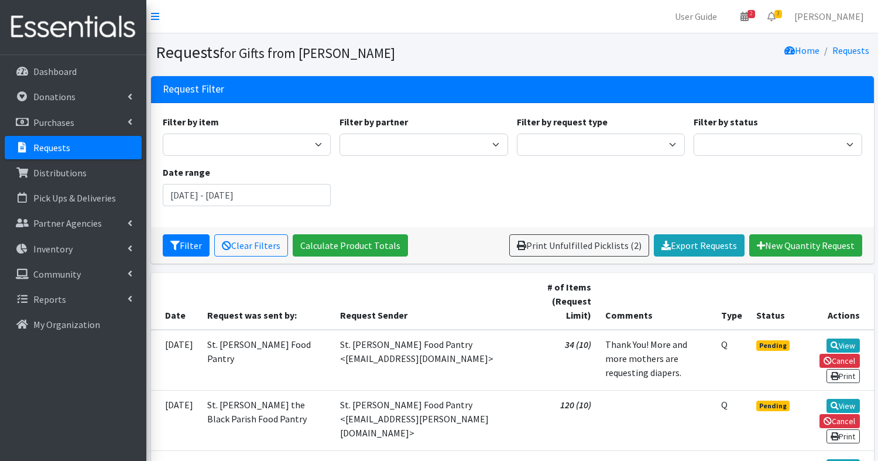 This screenshot has height=461, width=878. I want to click on label: Date range, so click(186, 172).